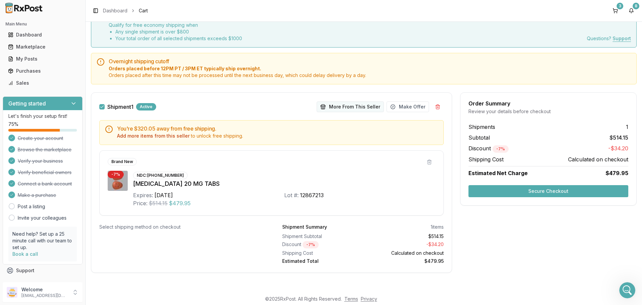 The width and height of the screenshot is (642, 305). I want to click on button: Secure Checkout, so click(548, 191).